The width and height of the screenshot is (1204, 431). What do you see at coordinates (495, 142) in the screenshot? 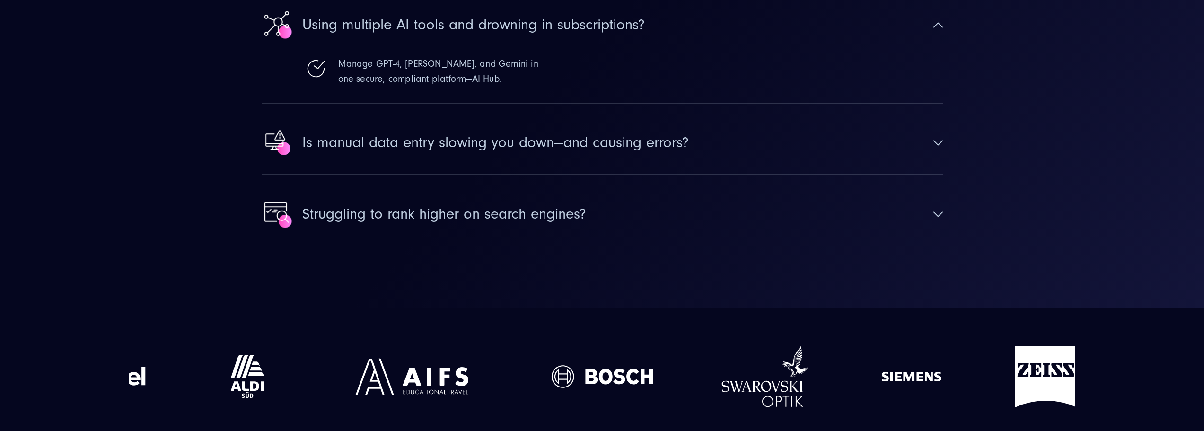
I see `span: Is manual data entry slowing you down—and causing errors?` at bounding box center [495, 142].